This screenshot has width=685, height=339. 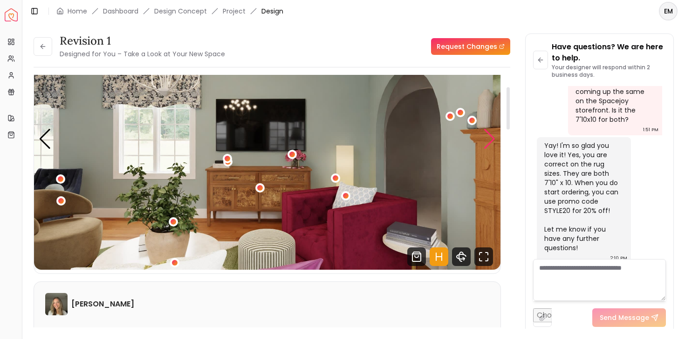 What do you see at coordinates (489, 139) in the screenshot?
I see `div: Next slide` at bounding box center [489, 139].